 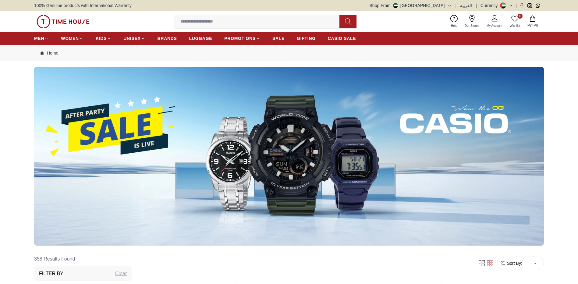 What do you see at coordinates (495, 26) in the screenshot?
I see `span: My Account` at bounding box center [495, 26].